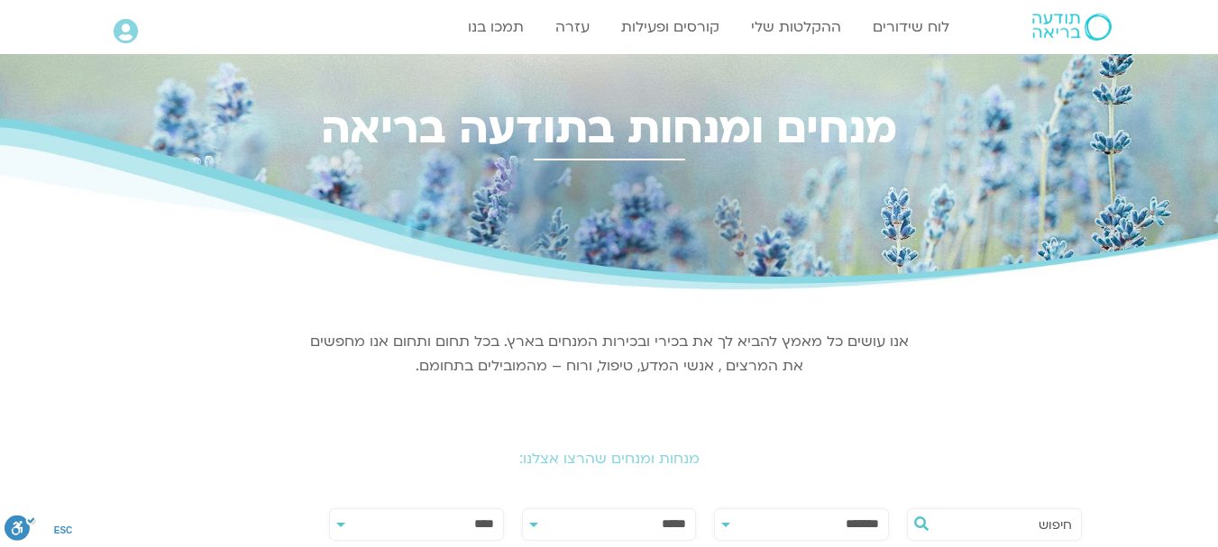 The height and width of the screenshot is (547, 1218). I want to click on a: עזרה, so click(572, 27).